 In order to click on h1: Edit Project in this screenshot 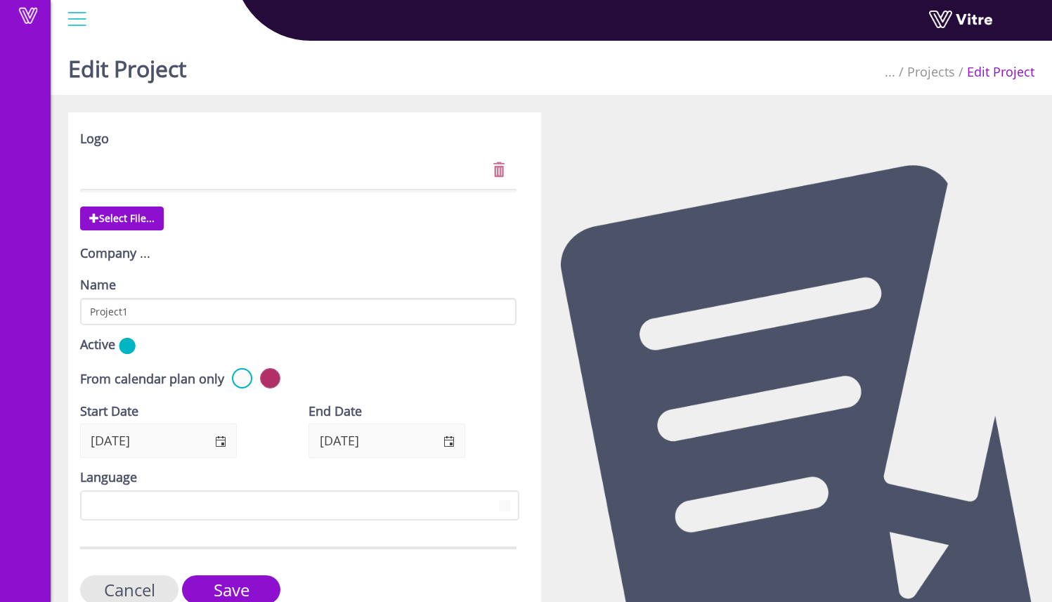, I will do `click(127, 65)`.